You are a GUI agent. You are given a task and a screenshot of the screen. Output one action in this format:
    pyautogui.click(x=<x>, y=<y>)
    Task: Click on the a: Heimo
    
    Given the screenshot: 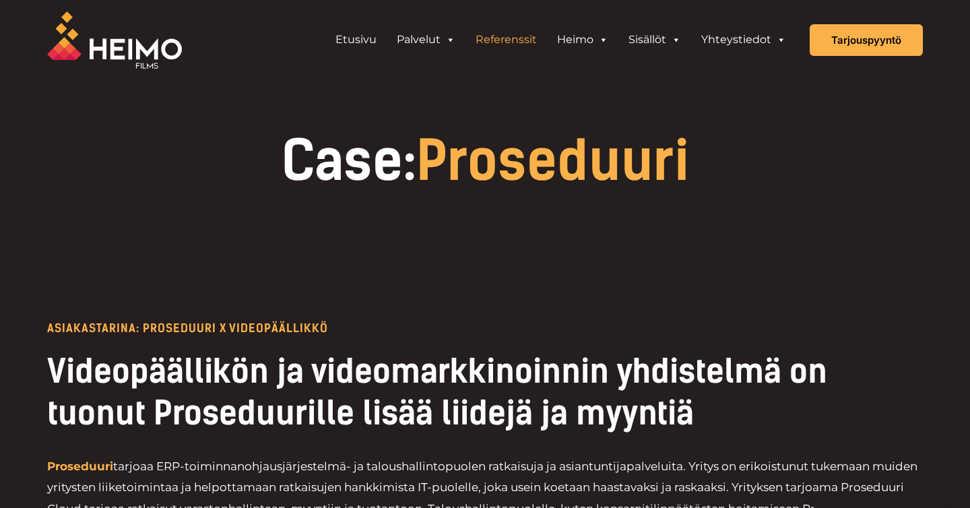 What is the action you would take?
    pyautogui.click(x=583, y=40)
    